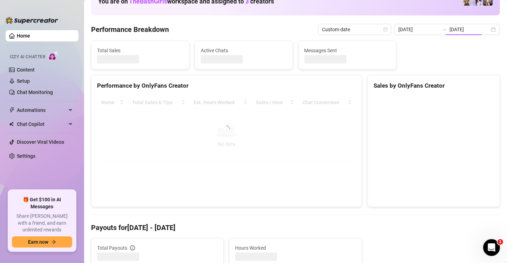 The width and height of the screenshot is (507, 263). What do you see at coordinates (42, 203) in the screenshot?
I see `span: 🎁 Get $100 in AI Messages` at bounding box center [42, 203].